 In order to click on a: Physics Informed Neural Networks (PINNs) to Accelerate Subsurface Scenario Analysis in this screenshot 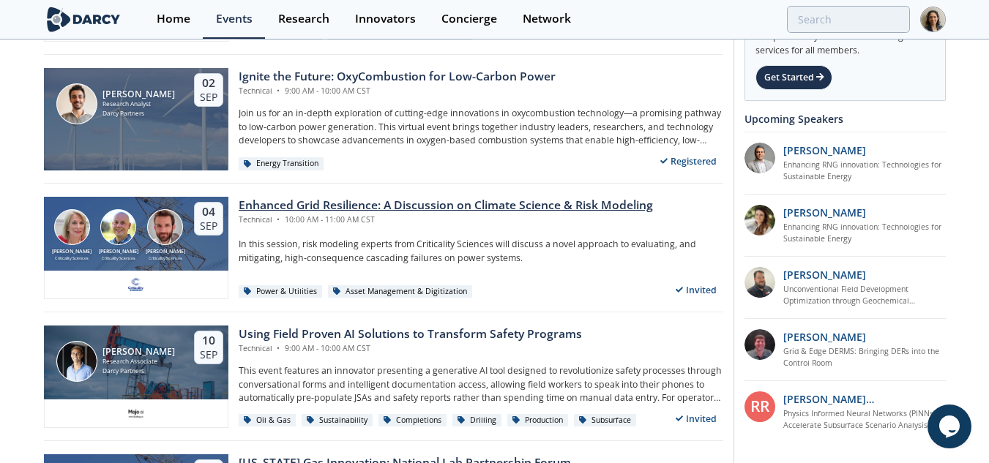, I will do `click(864, 420)`.